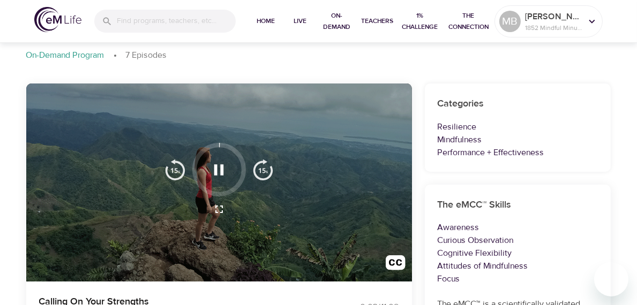  Describe the element at coordinates (58, 19) in the screenshot. I see `img: logo` at that location.